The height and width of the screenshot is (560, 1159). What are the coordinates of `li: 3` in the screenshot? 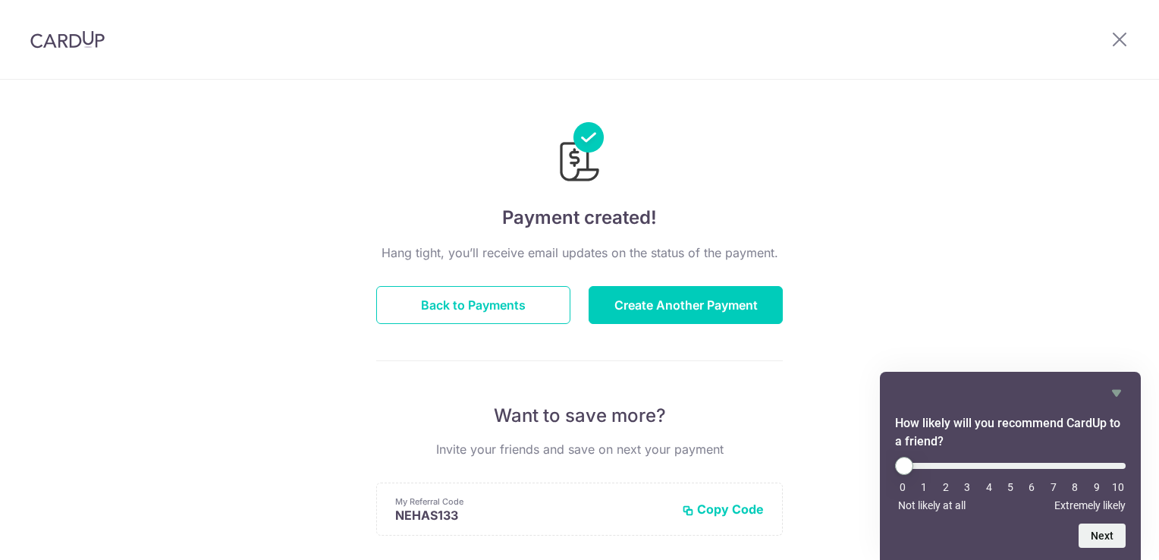 It's located at (967, 487).